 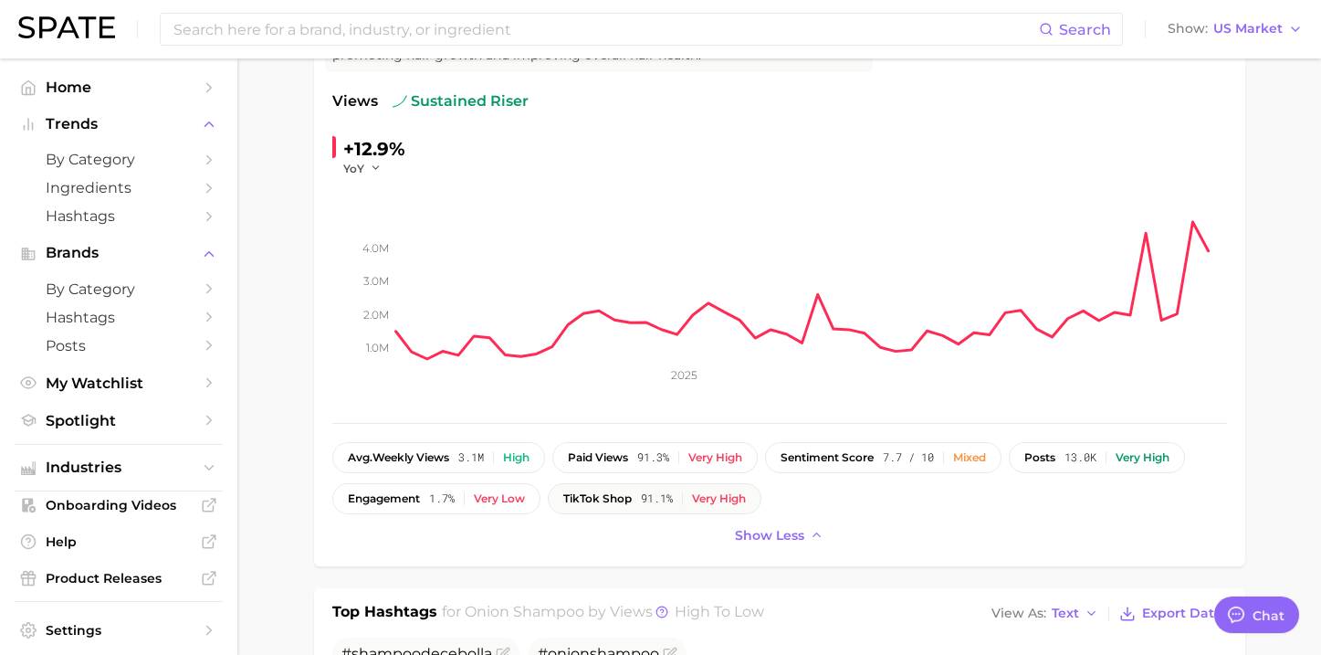 What do you see at coordinates (1248, 28) in the screenshot?
I see `span: US Market` at bounding box center [1248, 28].